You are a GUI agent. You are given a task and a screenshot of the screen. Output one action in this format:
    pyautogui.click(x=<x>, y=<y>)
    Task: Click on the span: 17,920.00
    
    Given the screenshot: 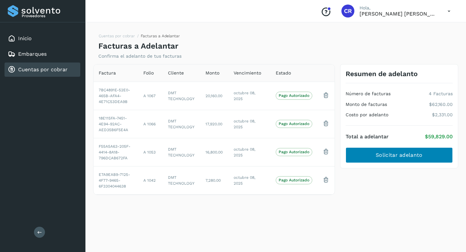 What is the action you would take?
    pyautogui.click(x=214, y=124)
    